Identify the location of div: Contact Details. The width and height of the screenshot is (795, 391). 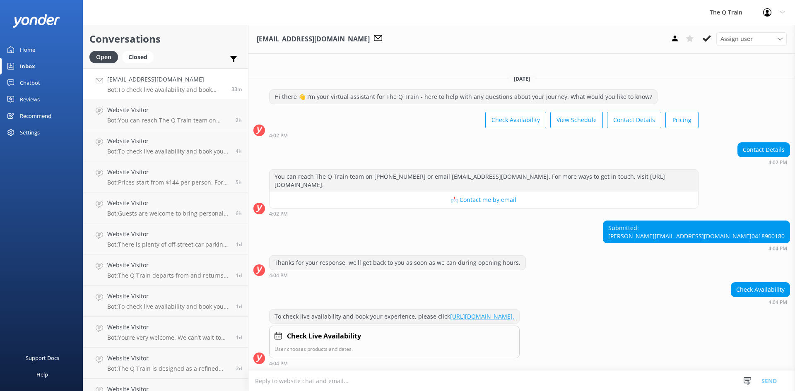
(764, 150).